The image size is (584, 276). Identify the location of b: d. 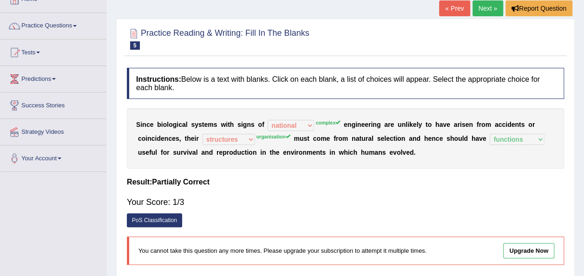
(509, 124).